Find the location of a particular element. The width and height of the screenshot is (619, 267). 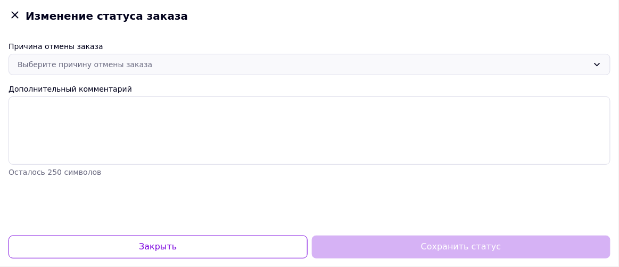

label: Дополнительный комментарий is located at coordinates (70, 89).